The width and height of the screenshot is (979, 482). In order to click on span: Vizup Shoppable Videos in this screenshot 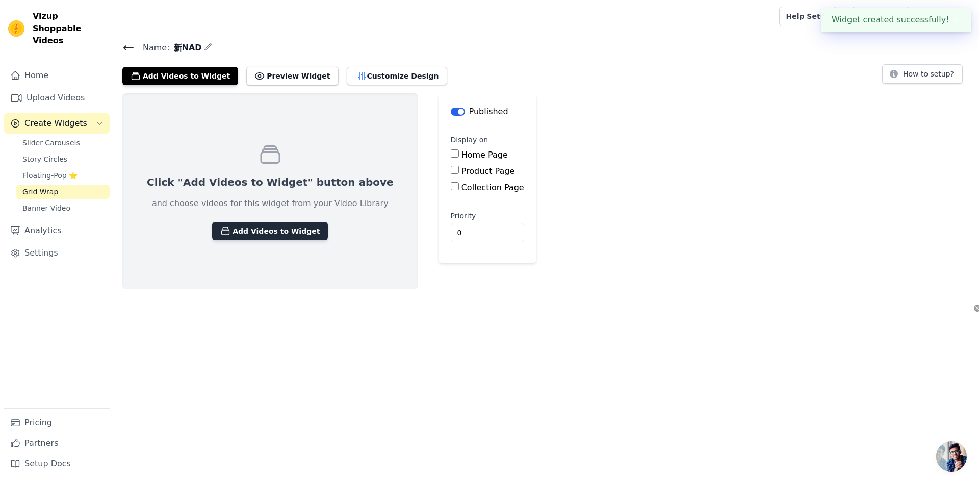, I will do `click(69, 29)`.